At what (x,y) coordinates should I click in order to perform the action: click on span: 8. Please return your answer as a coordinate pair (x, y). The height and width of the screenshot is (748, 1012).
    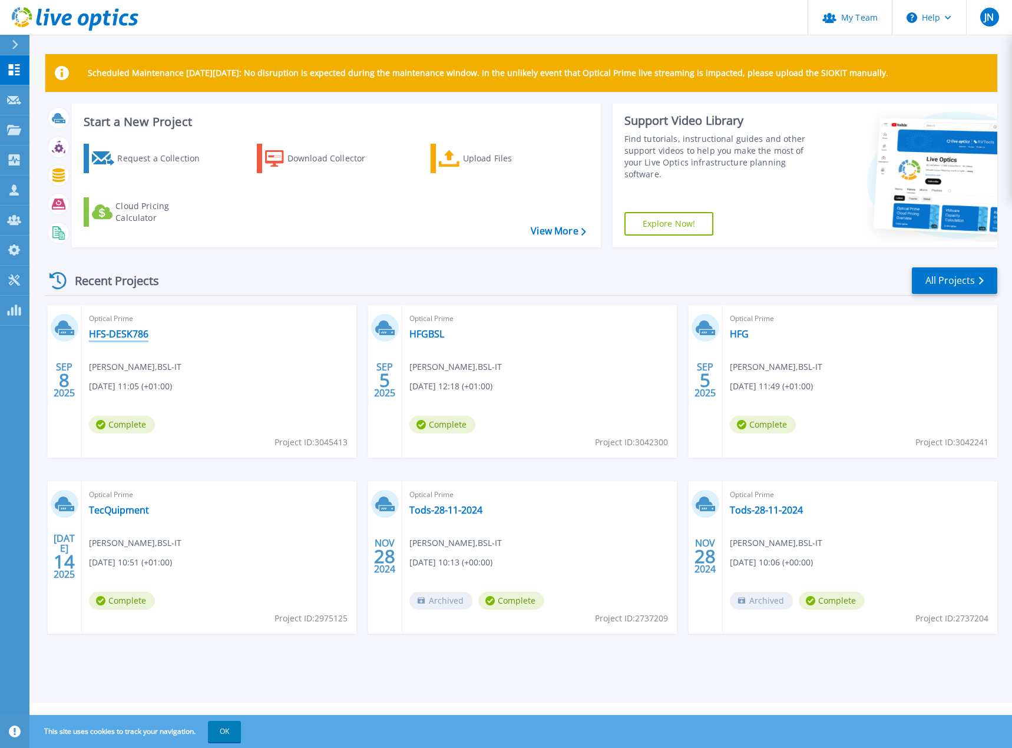
    Looking at the image, I should click on (64, 380).